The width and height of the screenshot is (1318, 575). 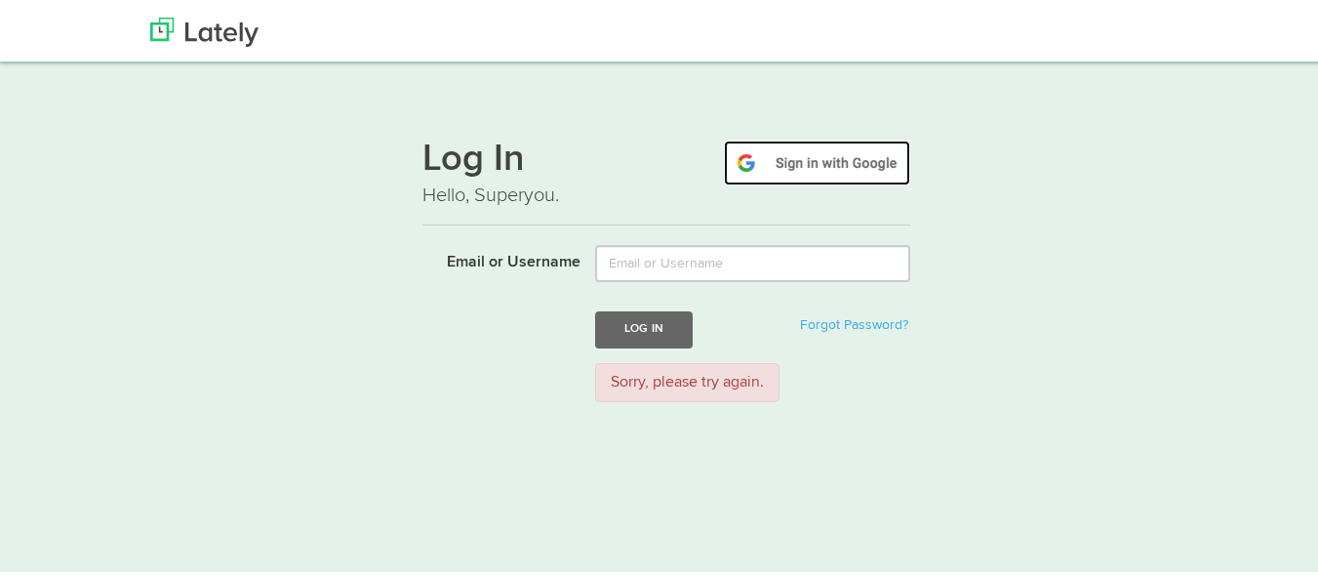 What do you see at coordinates (666, 158) in the screenshot?
I see `h1: Log In` at bounding box center [666, 158].